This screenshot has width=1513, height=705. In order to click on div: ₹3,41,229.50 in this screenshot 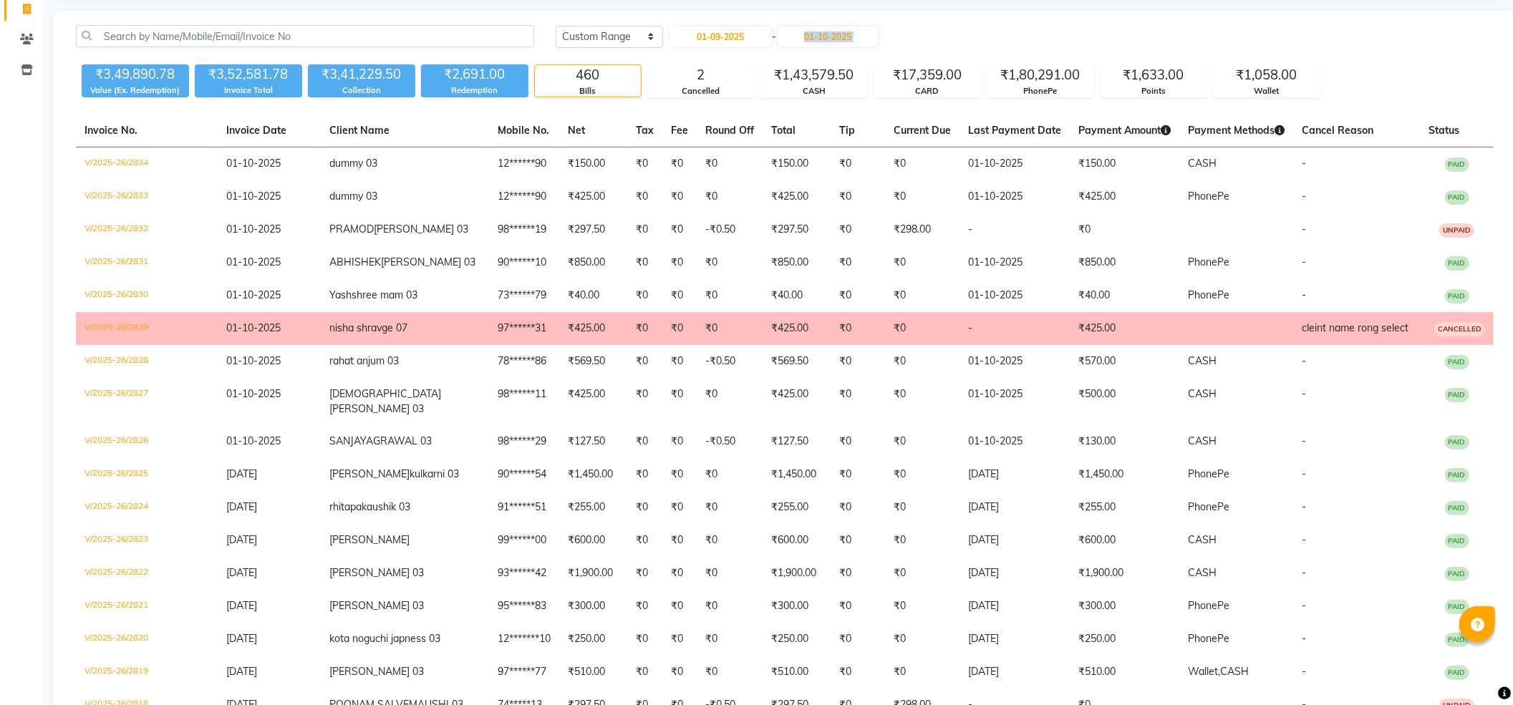, I will do `click(361, 74)`.